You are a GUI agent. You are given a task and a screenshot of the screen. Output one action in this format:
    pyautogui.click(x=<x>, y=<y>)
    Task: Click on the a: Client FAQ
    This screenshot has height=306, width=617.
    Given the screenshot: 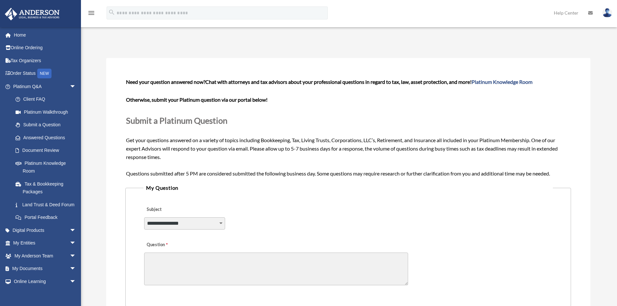 What is the action you would take?
    pyautogui.click(x=47, y=99)
    